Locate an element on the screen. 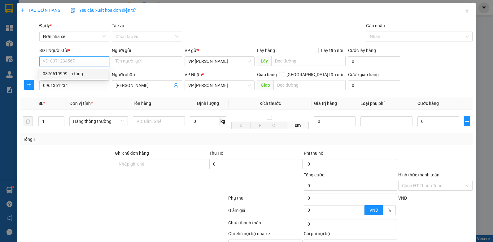 The image size is (493, 242). span: Lấy tận nơi is located at coordinates (332, 50).